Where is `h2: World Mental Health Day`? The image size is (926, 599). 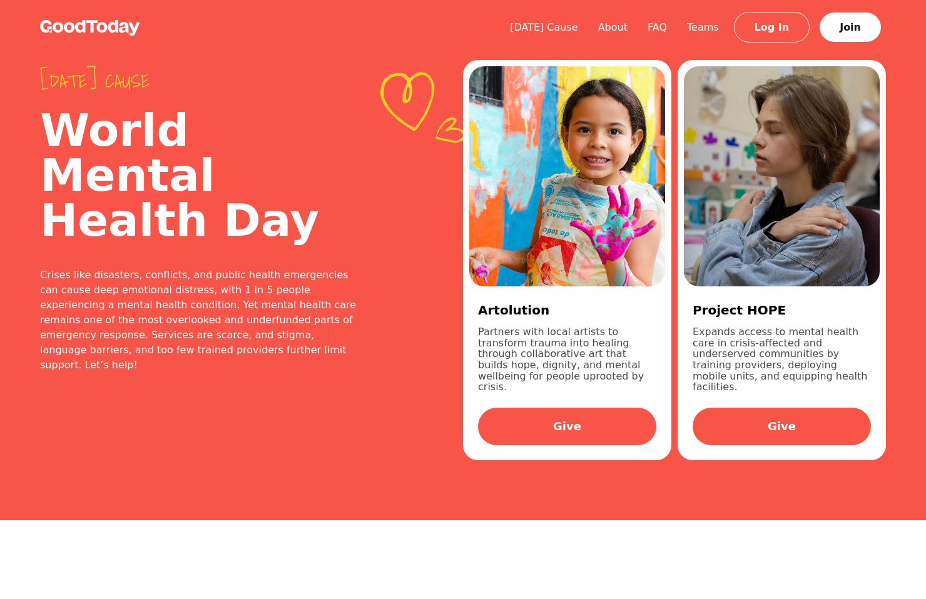 h2: World Mental Health Day is located at coordinates (201, 175).